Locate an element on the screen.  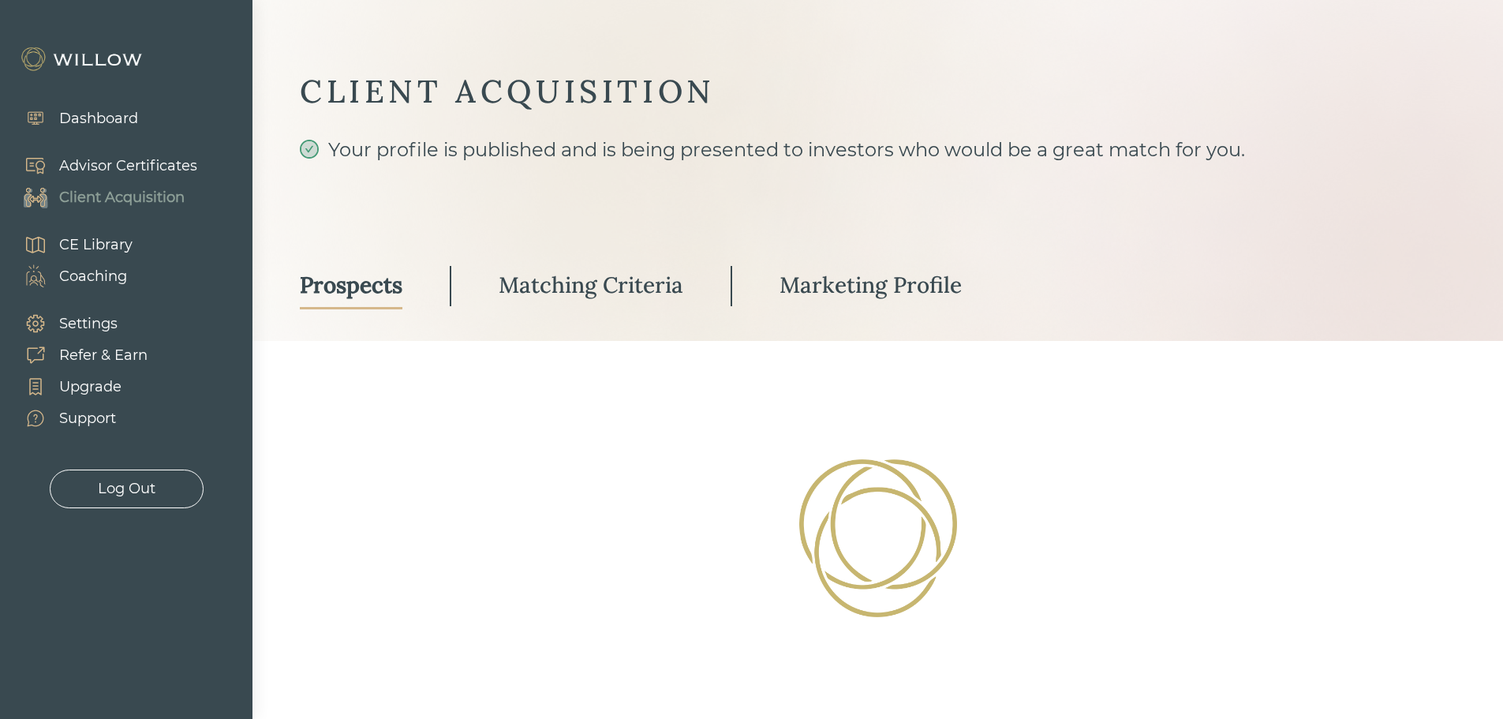
div: Upgrade is located at coordinates (90, 386).